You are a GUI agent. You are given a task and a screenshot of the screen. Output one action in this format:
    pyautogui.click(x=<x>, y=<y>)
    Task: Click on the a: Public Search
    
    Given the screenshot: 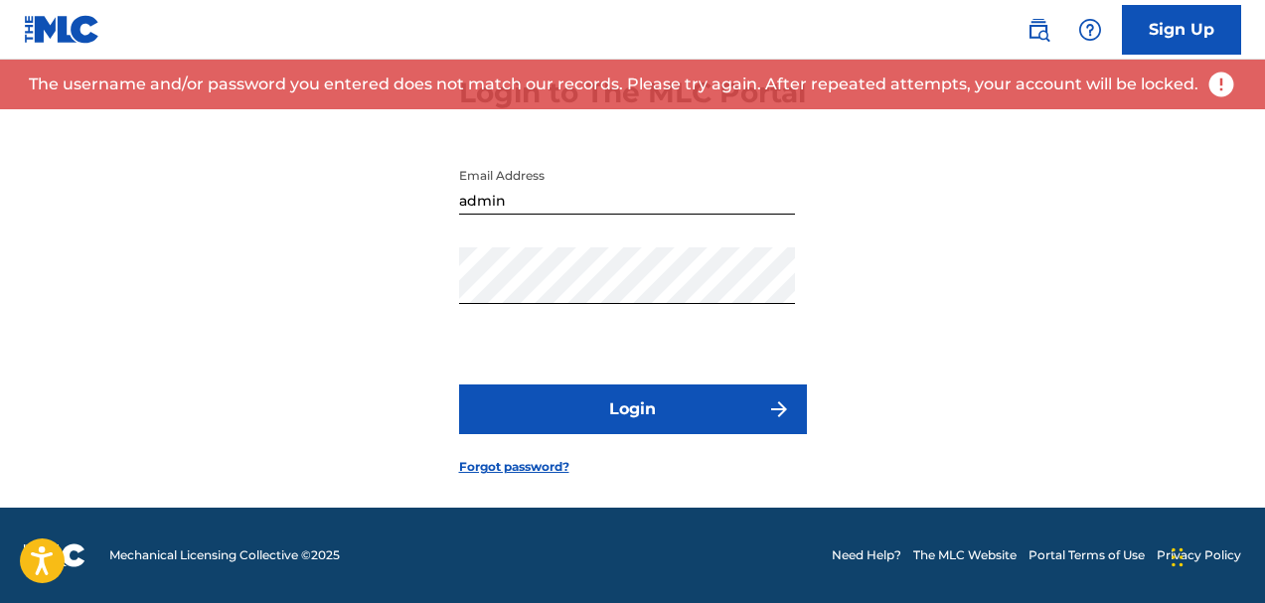 What is the action you would take?
    pyautogui.click(x=1038, y=30)
    